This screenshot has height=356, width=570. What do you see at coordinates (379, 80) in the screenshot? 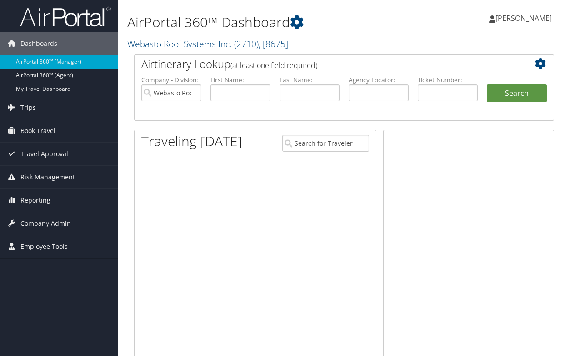
I see `label: Agency Locator:` at bounding box center [379, 80].